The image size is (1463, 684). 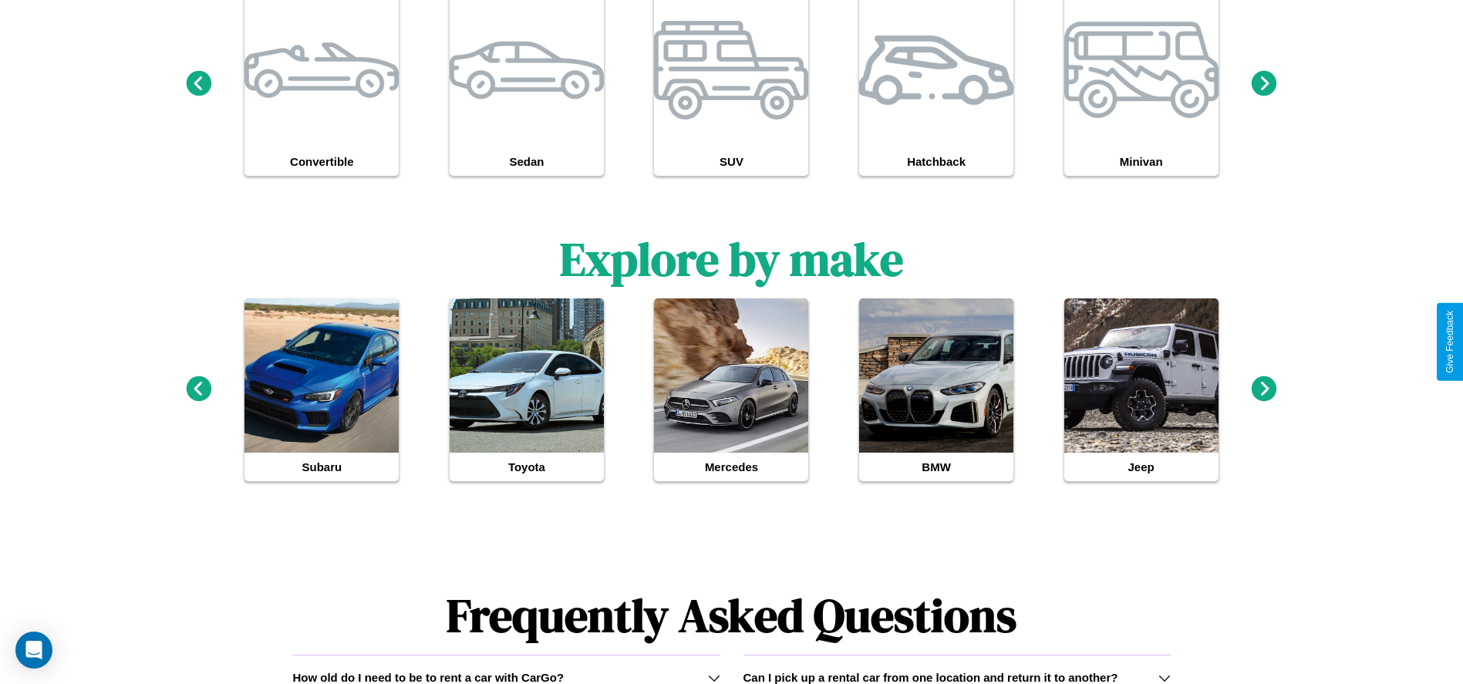 What do you see at coordinates (936, 467) in the screenshot?
I see `h4: BMW` at bounding box center [936, 467].